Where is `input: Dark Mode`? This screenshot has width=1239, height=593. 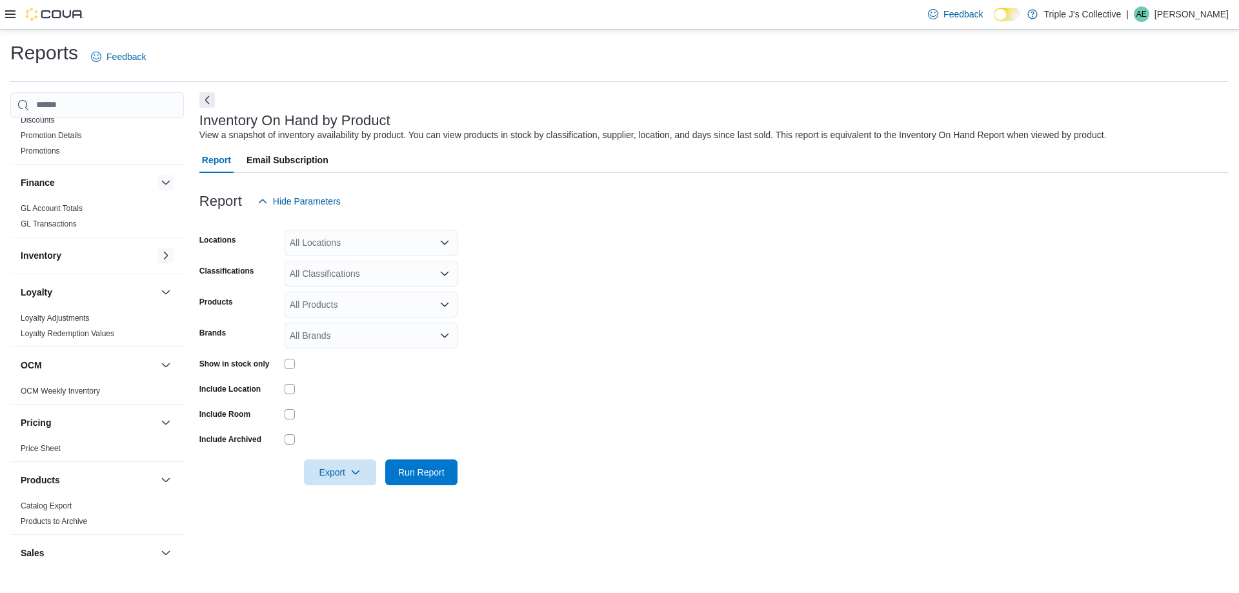
input: Dark Mode is located at coordinates (1007, 14).